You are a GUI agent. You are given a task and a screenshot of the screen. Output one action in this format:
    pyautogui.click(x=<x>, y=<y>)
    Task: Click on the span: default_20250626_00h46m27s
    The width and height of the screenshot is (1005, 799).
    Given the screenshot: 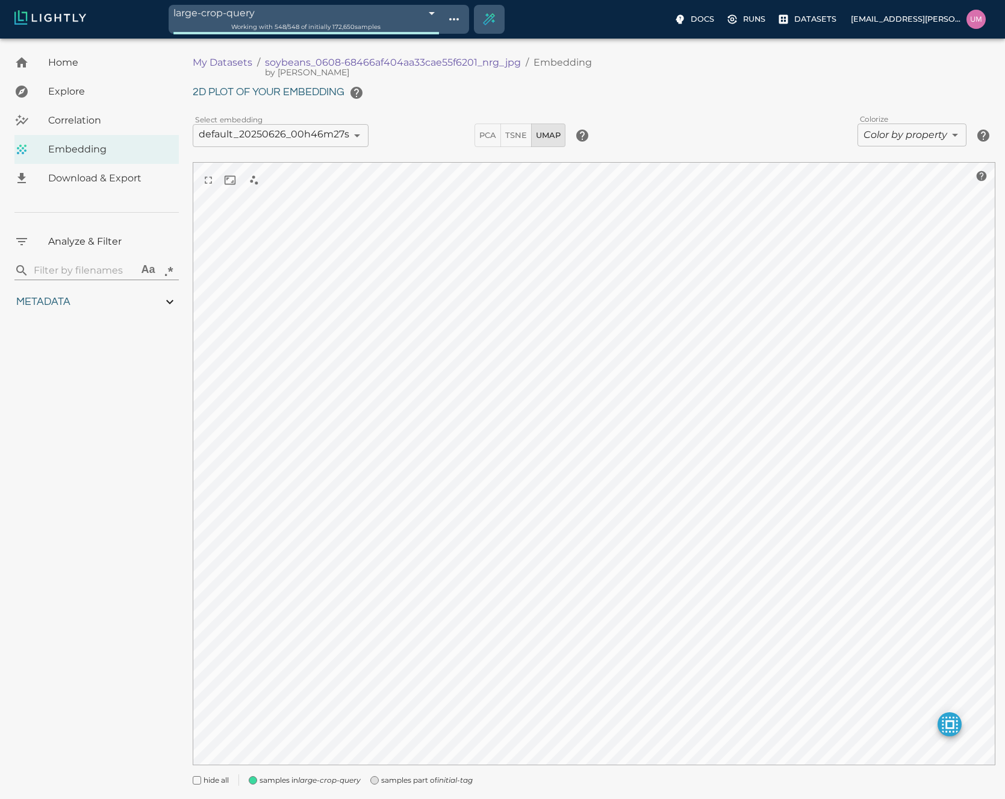 What is the action you would take?
    pyautogui.click(x=274, y=134)
    